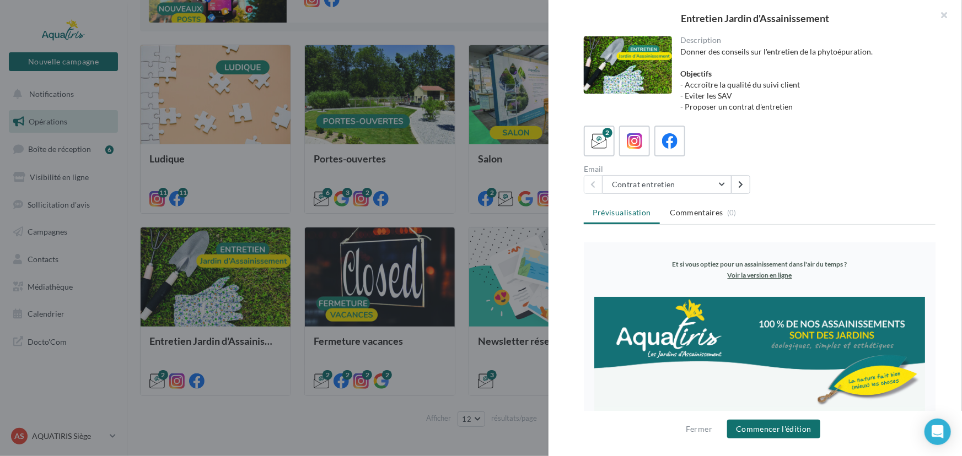 The image size is (962, 456). Describe the element at coordinates (804, 40) in the screenshot. I see `div: Description` at that location.